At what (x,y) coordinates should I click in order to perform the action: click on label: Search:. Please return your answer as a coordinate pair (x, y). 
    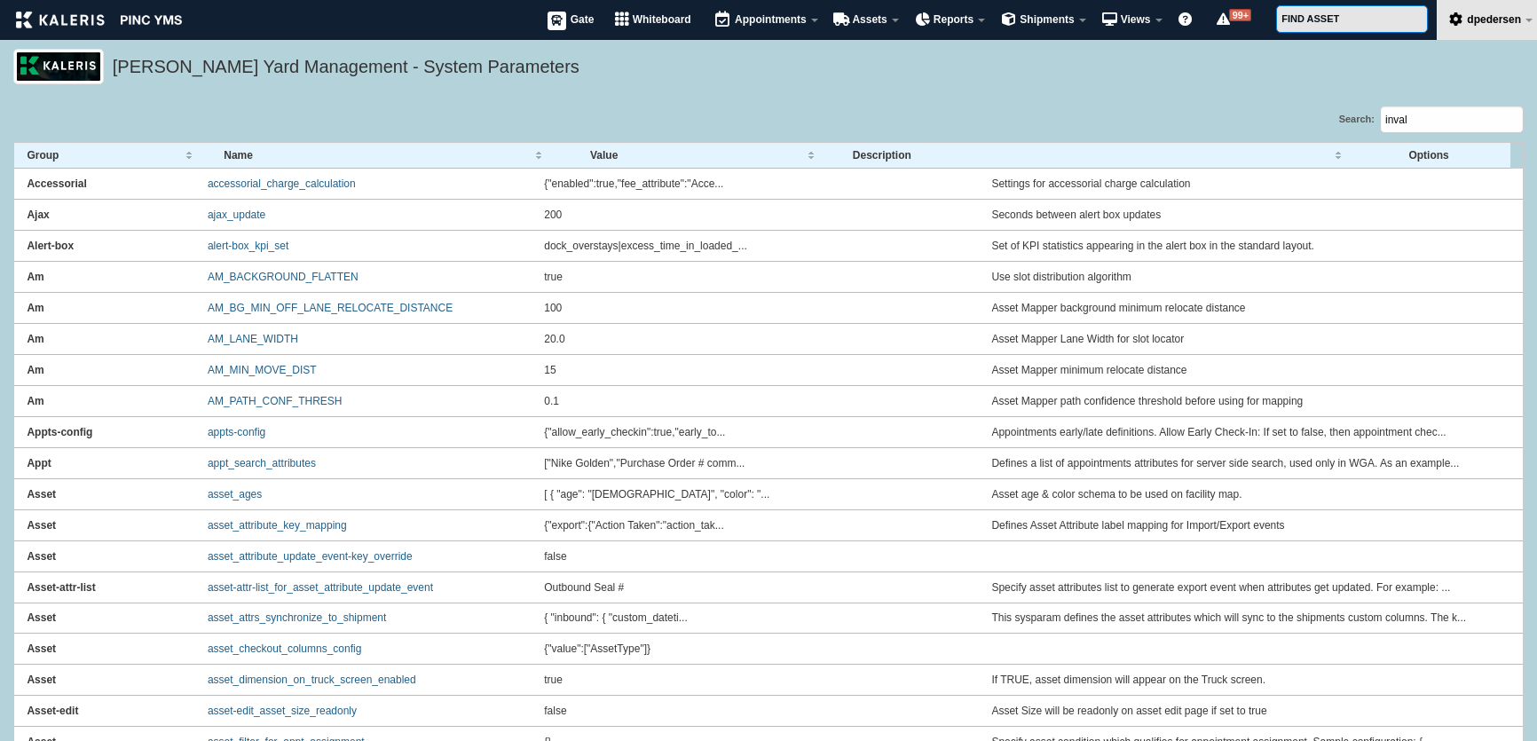
    Looking at the image, I should click on (1431, 119).